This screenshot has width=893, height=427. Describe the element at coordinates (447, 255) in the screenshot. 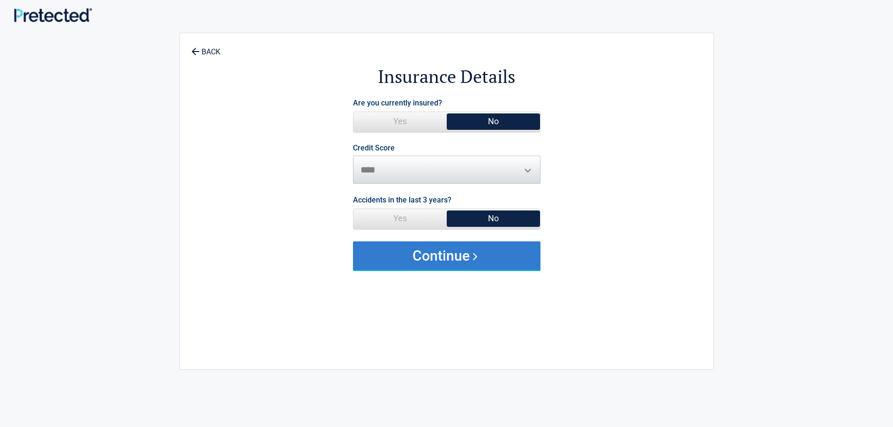

I see `button: Continue` at that location.